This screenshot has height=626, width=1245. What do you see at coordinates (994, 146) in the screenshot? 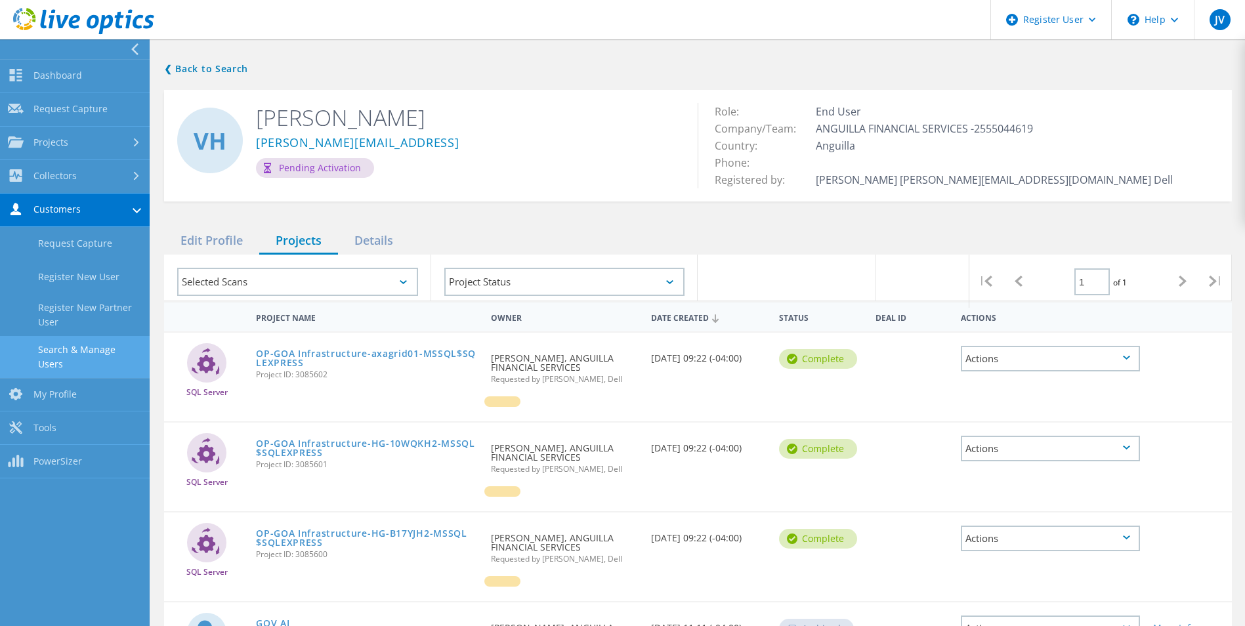
I see `td: Anguilla` at bounding box center [994, 146].